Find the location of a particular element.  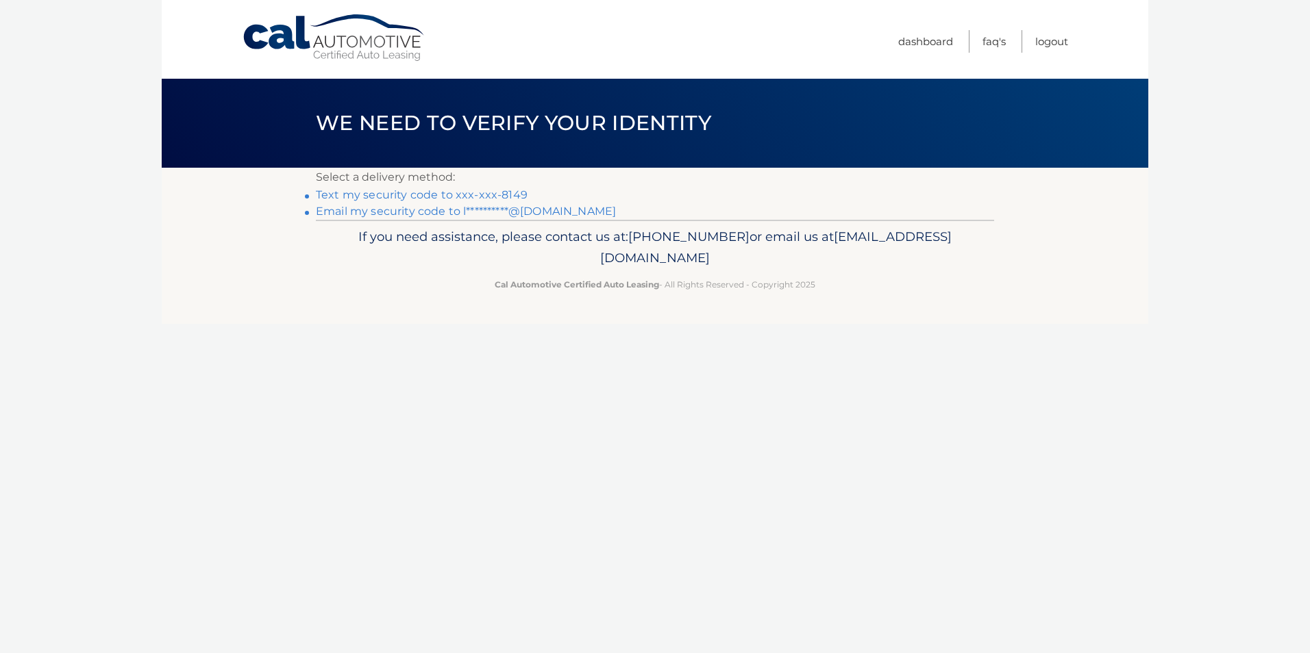

a: Cal Automotive is located at coordinates (334, 38).